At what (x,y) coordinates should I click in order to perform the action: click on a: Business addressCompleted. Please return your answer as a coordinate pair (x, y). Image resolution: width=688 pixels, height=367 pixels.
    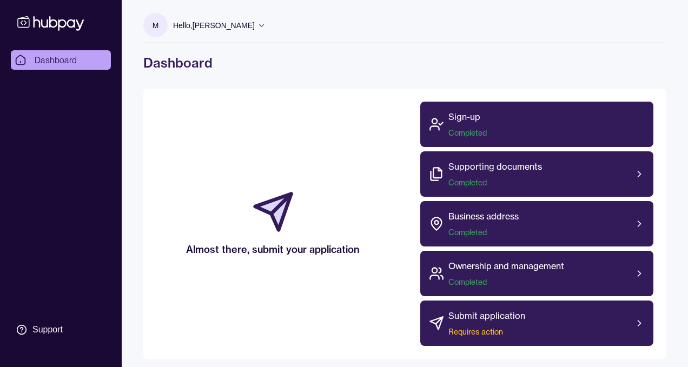
    Looking at the image, I should click on (537, 224).